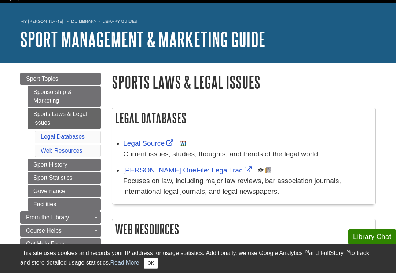 The height and width of the screenshot is (273, 396). I want to click on p: Focuses on law, including major law reviews, bar association journals, international legal journa..., so click(247, 186).